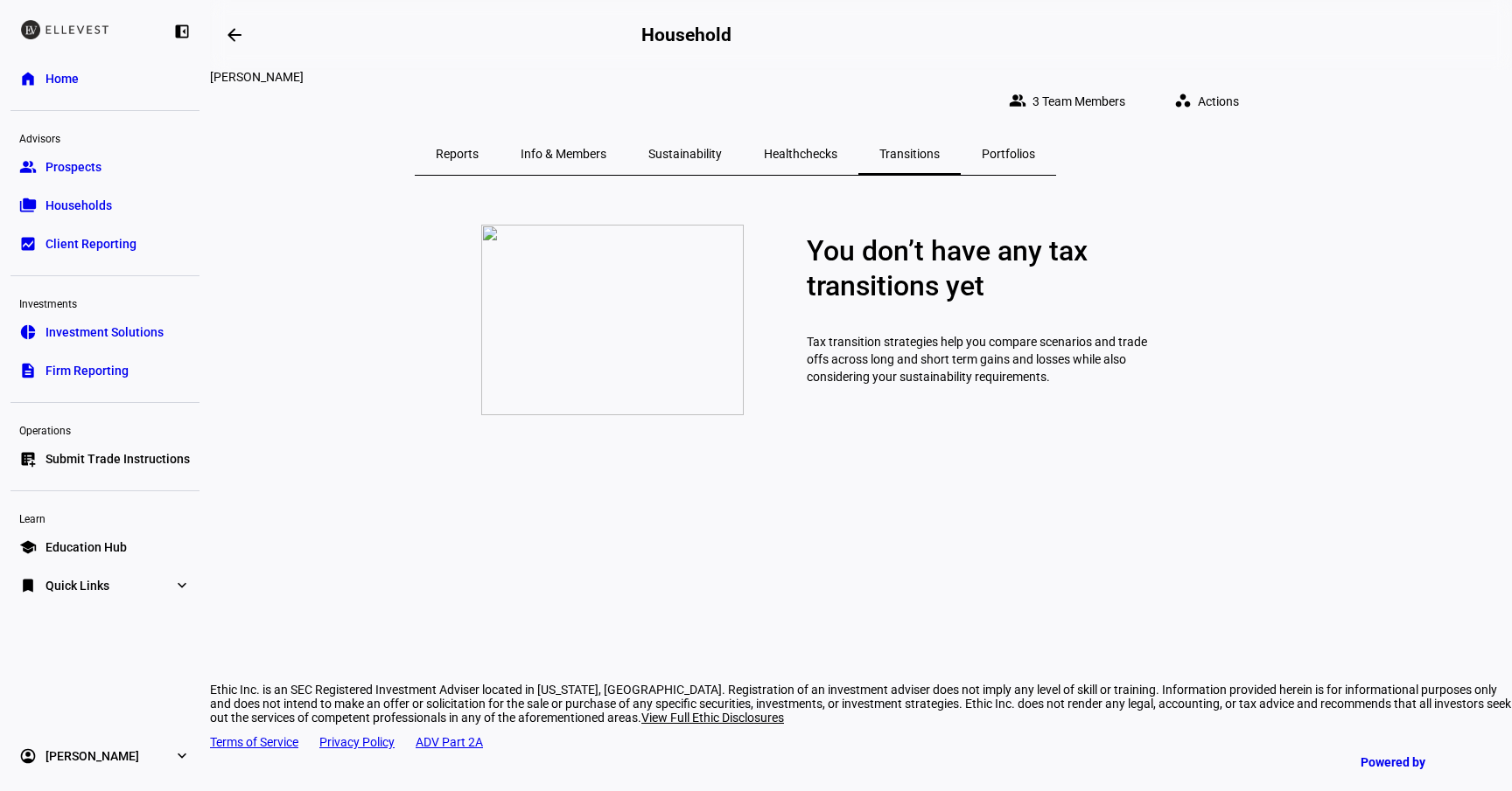  What do you see at coordinates (1418, 762) in the screenshot?
I see `a: Powered by` at bounding box center [1418, 762].